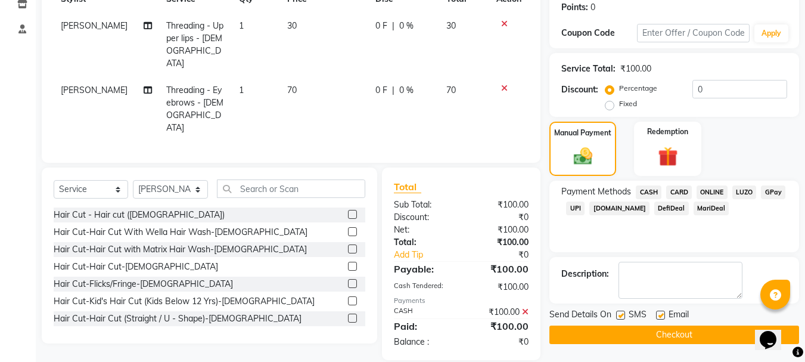 This screenshot has width=805, height=362. What do you see at coordinates (593, 7) in the screenshot?
I see `div: 0` at bounding box center [593, 7].